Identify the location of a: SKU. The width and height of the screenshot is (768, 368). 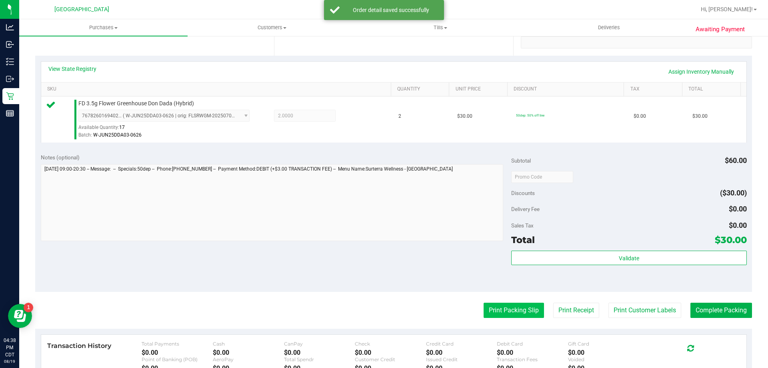
(217, 89).